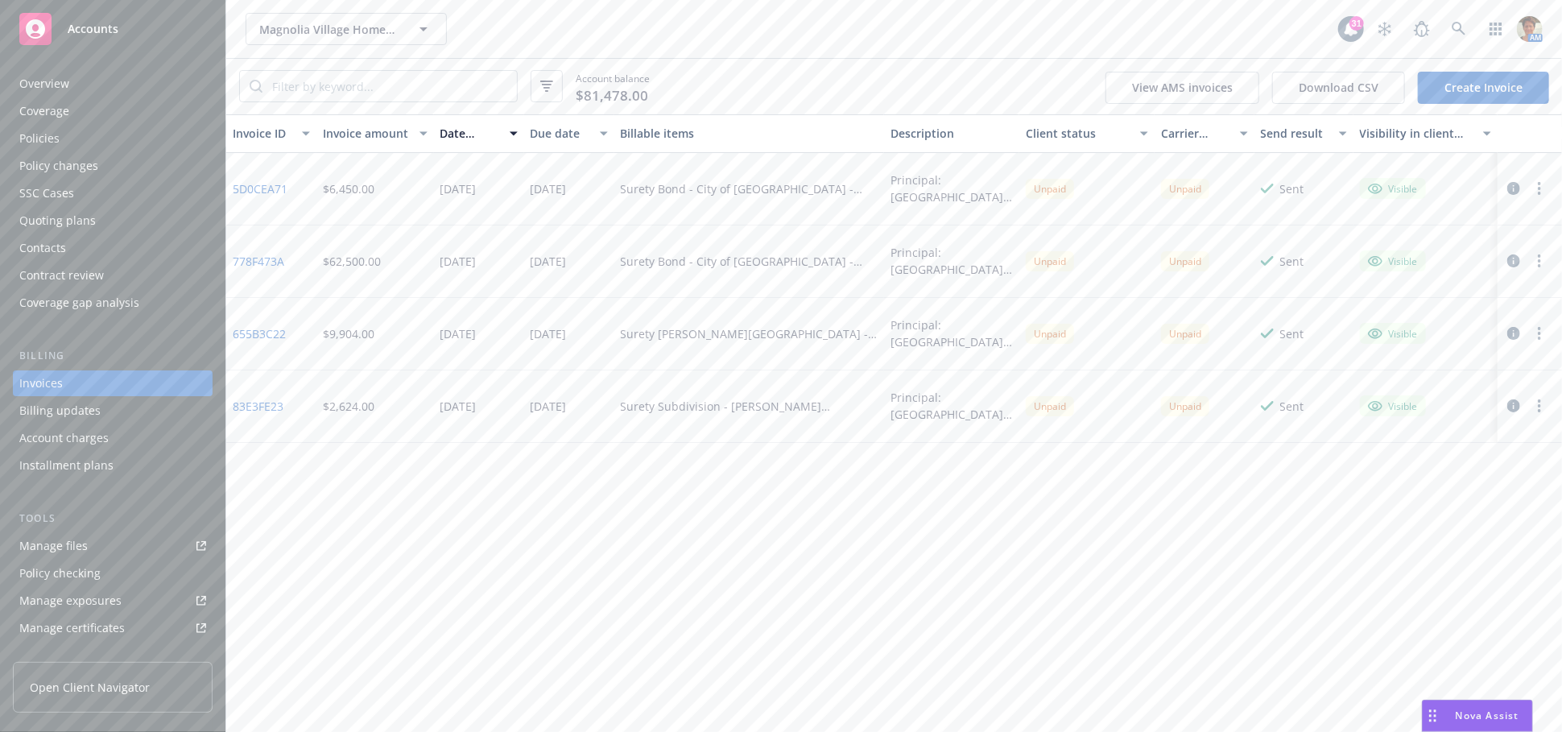  What do you see at coordinates (1478, 716) in the screenshot?
I see `button: Nova Assist` at bounding box center [1478, 716].